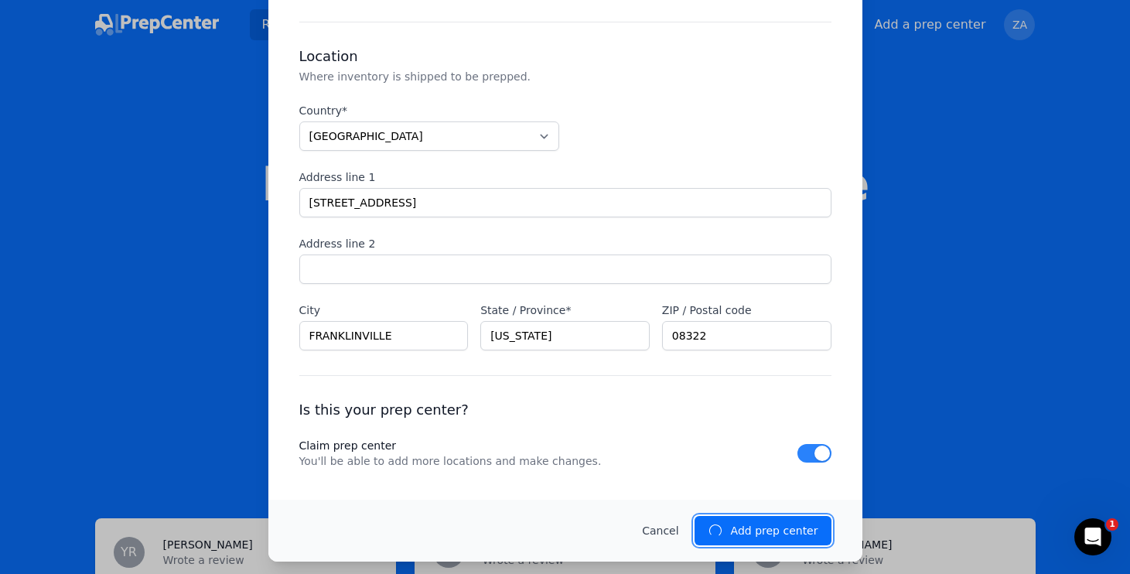  Describe the element at coordinates (565, 56) in the screenshot. I see `h3: Location` at that location.